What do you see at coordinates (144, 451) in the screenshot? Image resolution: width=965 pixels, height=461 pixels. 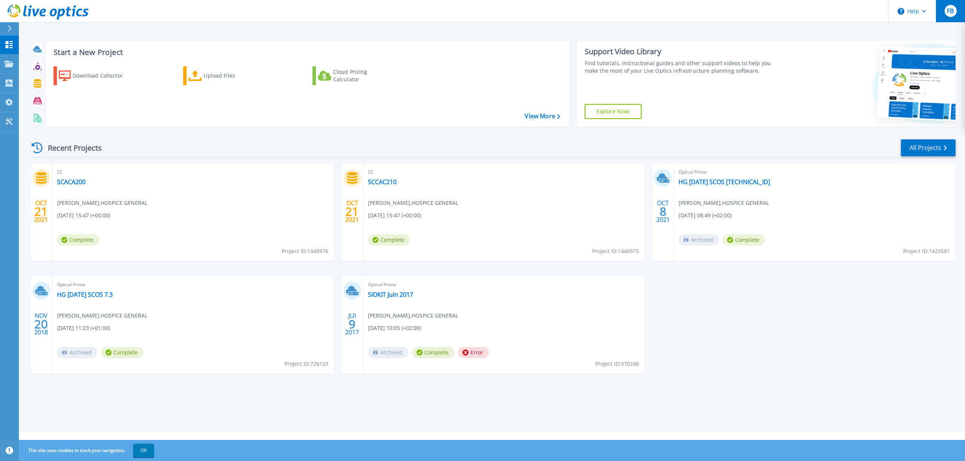 I see `button: OK` at bounding box center [144, 451].